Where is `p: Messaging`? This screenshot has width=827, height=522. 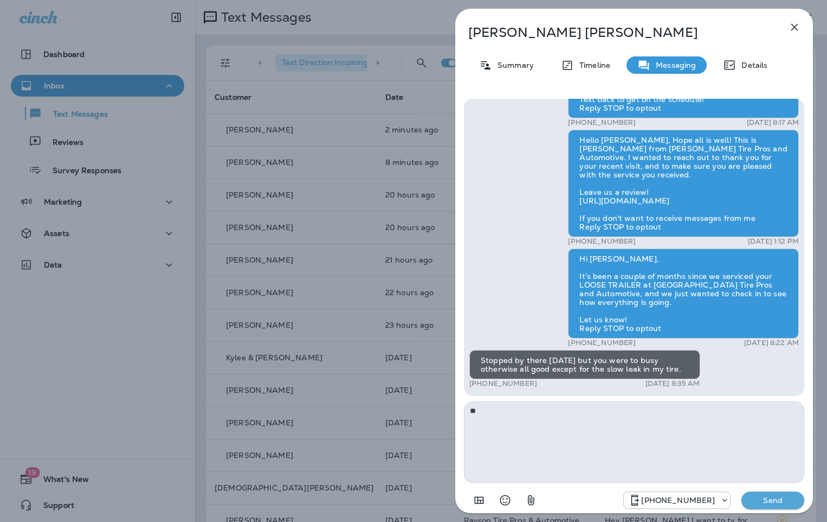
p: Messaging is located at coordinates (673, 65).